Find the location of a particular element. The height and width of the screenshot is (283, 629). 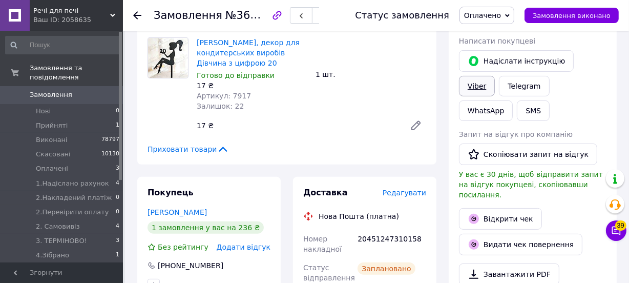

span: №361634386 is located at coordinates (262, 15).